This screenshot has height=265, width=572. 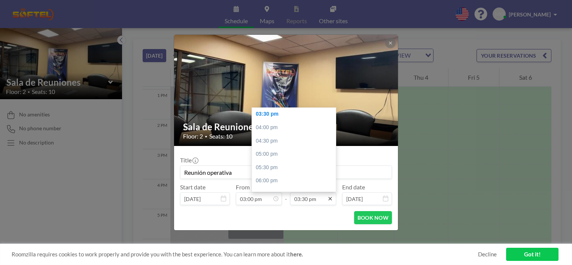 What do you see at coordinates (245, 254) in the screenshot?
I see `span: Roomzilla requires cookies to work properly and provide you with the best experience. You can lea...` at bounding box center [245, 254].